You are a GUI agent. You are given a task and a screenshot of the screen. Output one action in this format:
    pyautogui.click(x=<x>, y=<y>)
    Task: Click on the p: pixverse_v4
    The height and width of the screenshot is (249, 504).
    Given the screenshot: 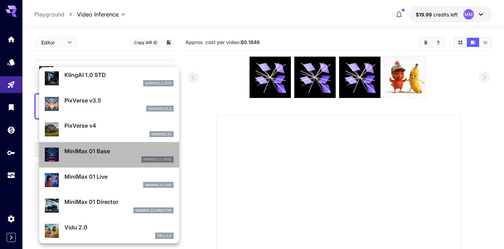 What is the action you would take?
    pyautogui.click(x=161, y=134)
    